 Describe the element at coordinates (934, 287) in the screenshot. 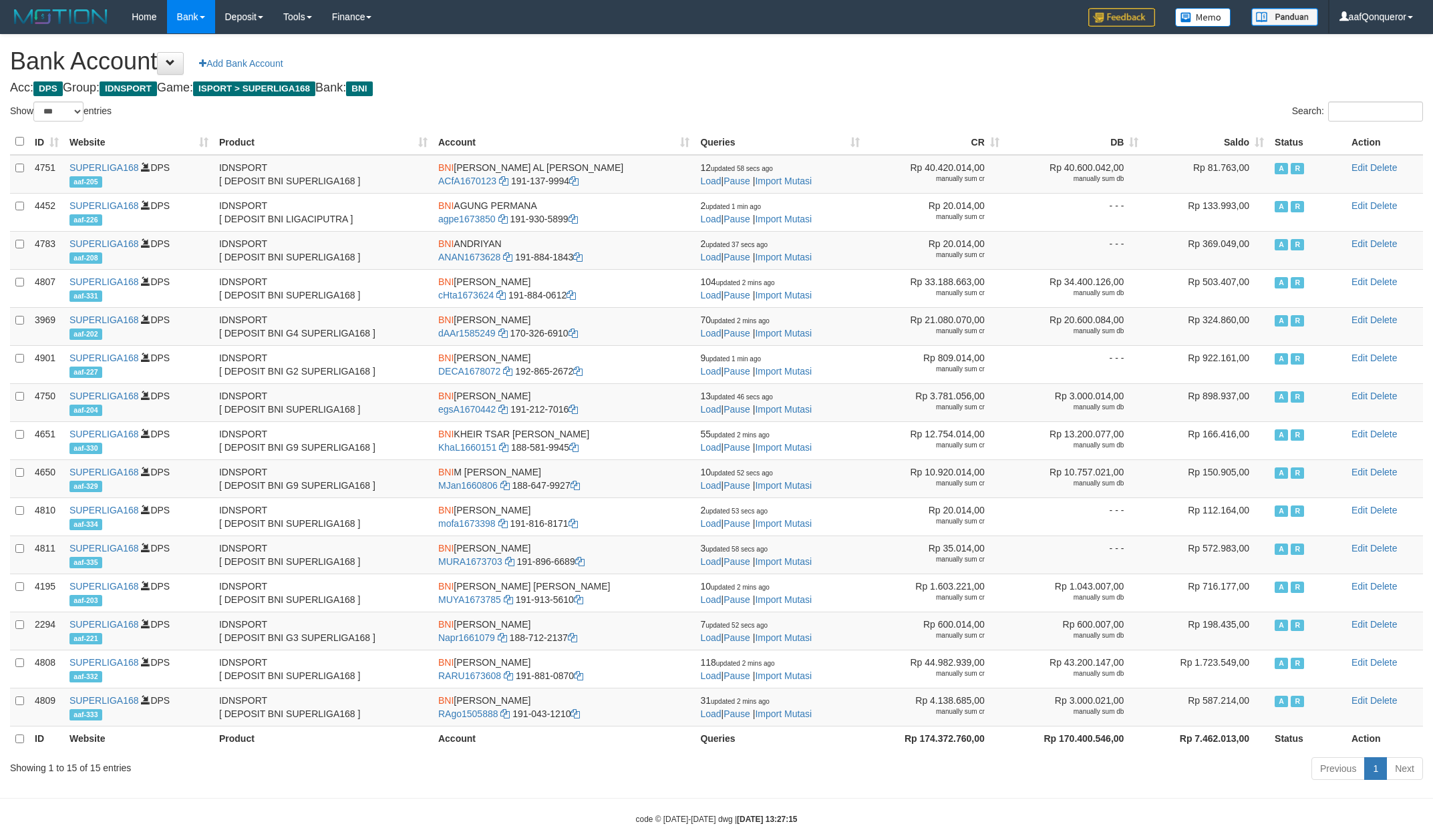

I see `td: Rp 33.188.663,00` at that location.